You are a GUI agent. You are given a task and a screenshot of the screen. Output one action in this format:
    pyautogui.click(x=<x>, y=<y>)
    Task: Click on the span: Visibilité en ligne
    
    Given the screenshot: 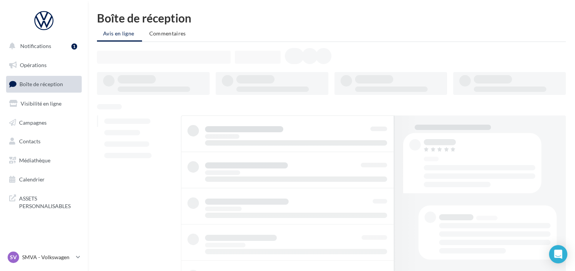 What is the action you would take?
    pyautogui.click(x=41, y=103)
    